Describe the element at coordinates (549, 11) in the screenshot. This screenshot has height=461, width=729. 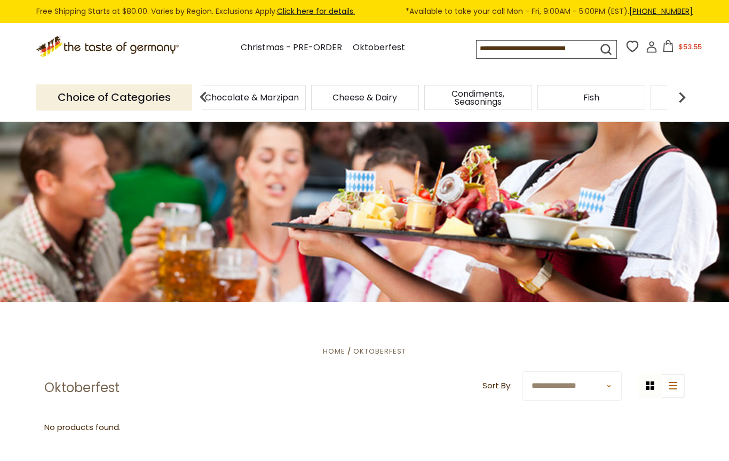
I see `span: *Available to take your call Mon - Fri, 9:00AM - 5:00PM (EST).` at that location.